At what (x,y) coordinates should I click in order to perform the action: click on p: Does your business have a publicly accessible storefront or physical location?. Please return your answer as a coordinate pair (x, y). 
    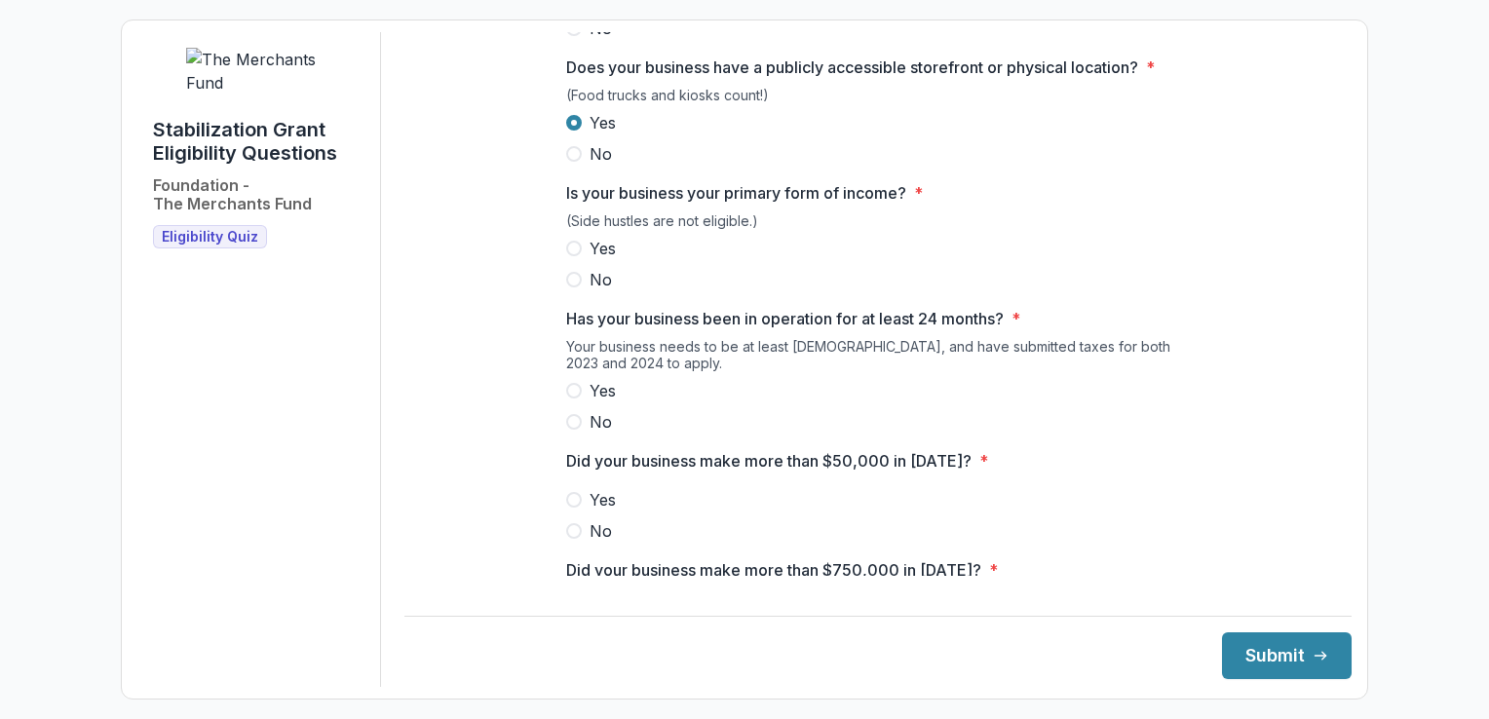
    Looking at the image, I should click on (852, 67).